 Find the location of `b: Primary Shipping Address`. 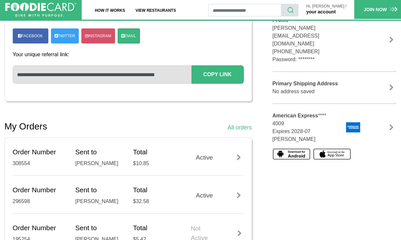

b: Primary Shipping Address is located at coordinates (306, 83).